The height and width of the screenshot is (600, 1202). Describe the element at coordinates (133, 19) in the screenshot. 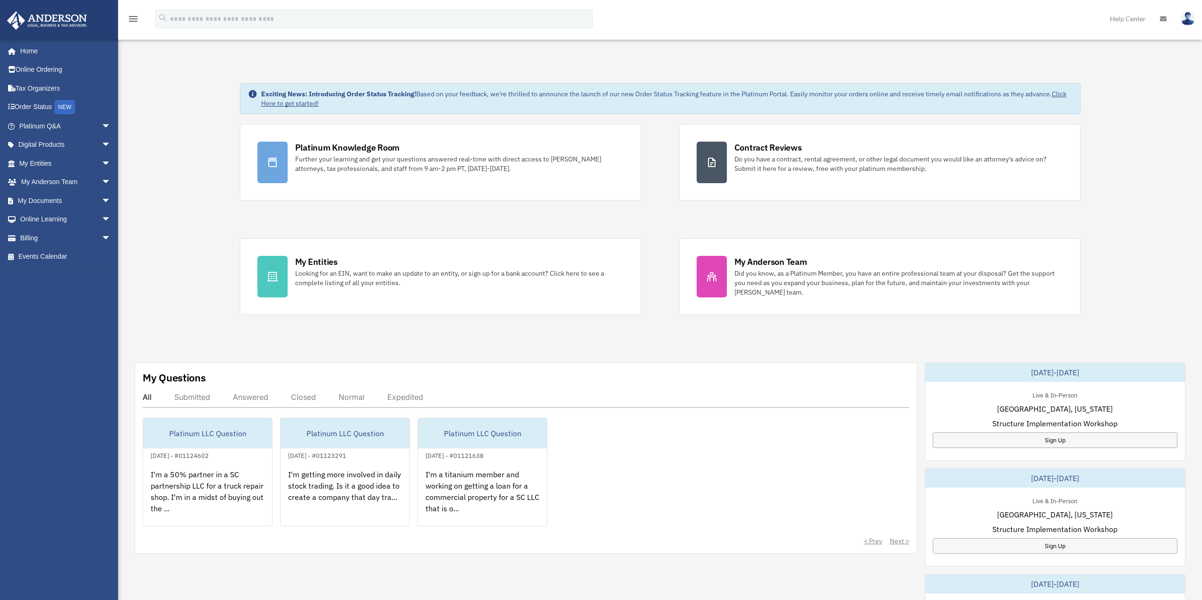

I see `i: menu` at that location.